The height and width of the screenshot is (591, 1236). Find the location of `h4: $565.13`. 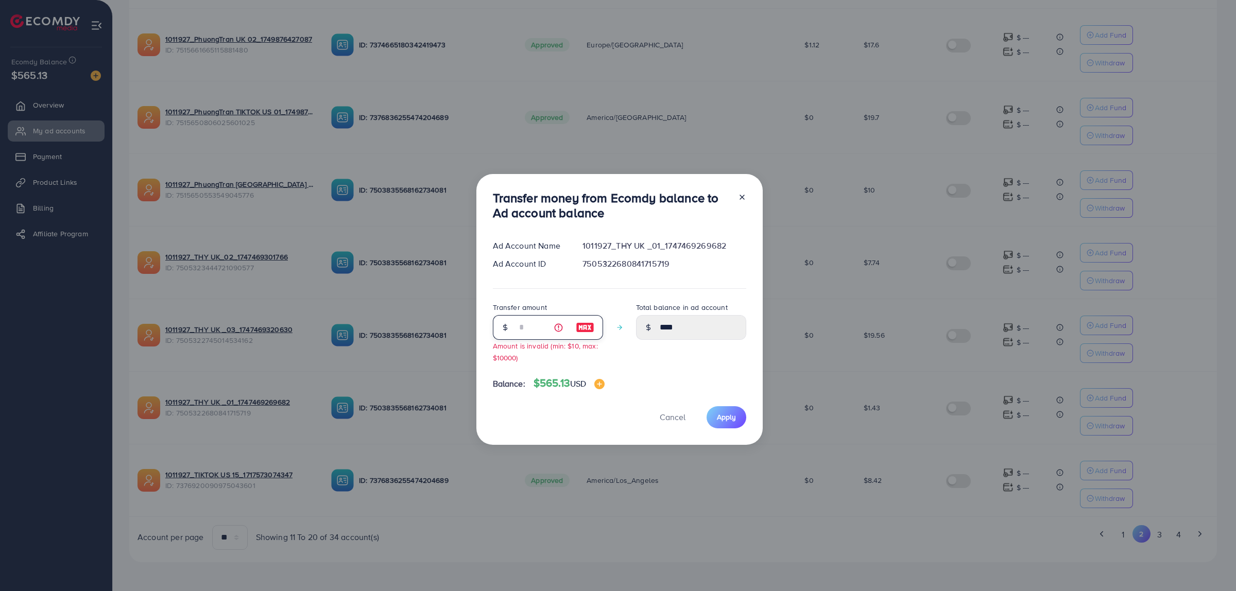

h4: $565.13 is located at coordinates (569, 383).